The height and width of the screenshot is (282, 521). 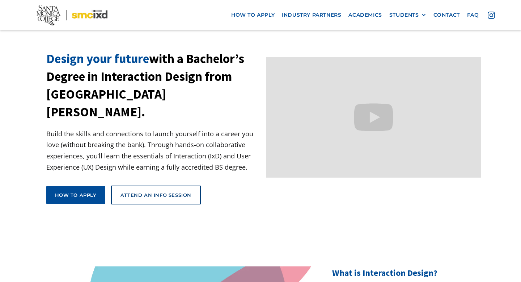 What do you see at coordinates (447, 15) in the screenshot?
I see `a: contact` at bounding box center [447, 15].